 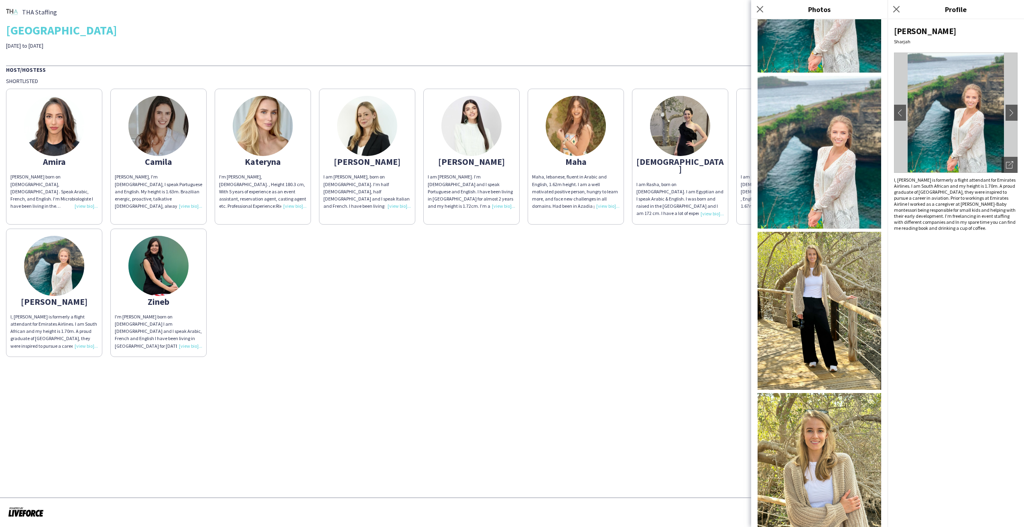 I want to click on img: thumb-6891fe4fabf94.jpeg, so click(x=471, y=126).